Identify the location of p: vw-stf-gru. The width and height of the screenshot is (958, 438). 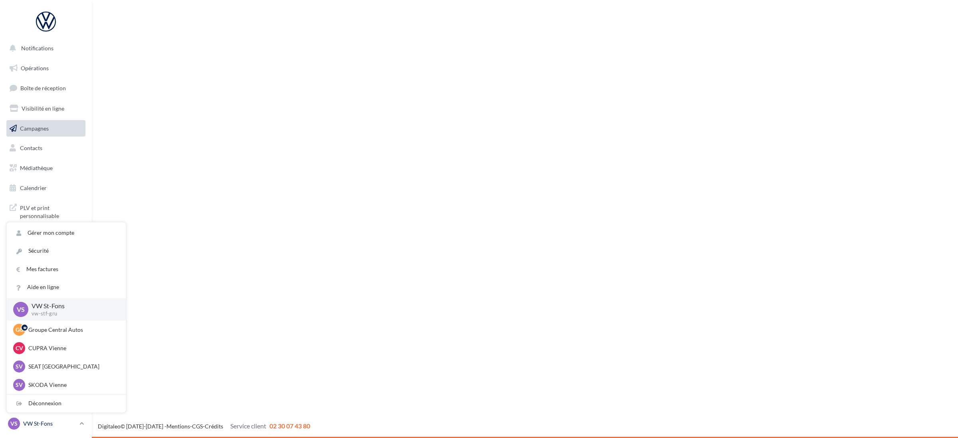
(72, 314).